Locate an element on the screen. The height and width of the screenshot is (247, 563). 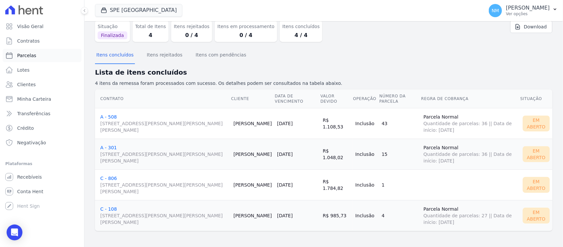
a: Parcelas is located at coordinates (42, 55).